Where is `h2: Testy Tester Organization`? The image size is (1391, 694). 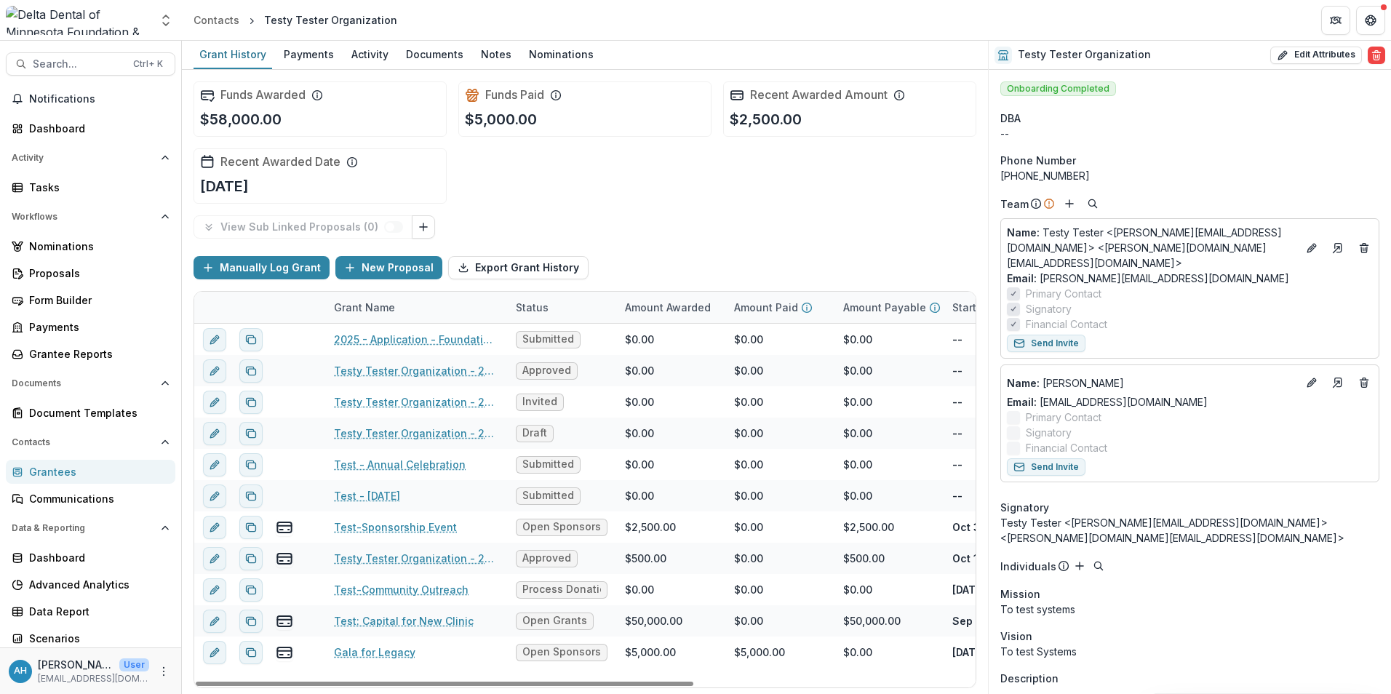 h2: Testy Tester Organization is located at coordinates (1084, 55).